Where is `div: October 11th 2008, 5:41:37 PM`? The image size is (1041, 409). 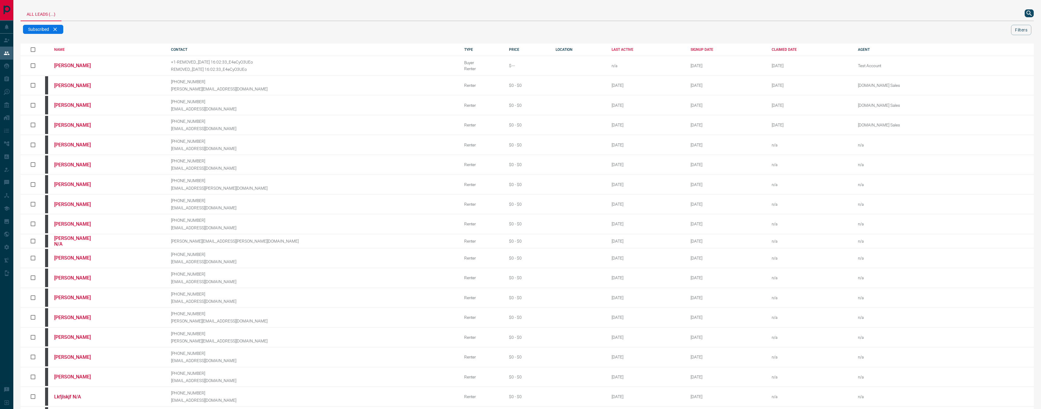 div: October 11th 2008, 5:41:37 PM is located at coordinates (727, 105).